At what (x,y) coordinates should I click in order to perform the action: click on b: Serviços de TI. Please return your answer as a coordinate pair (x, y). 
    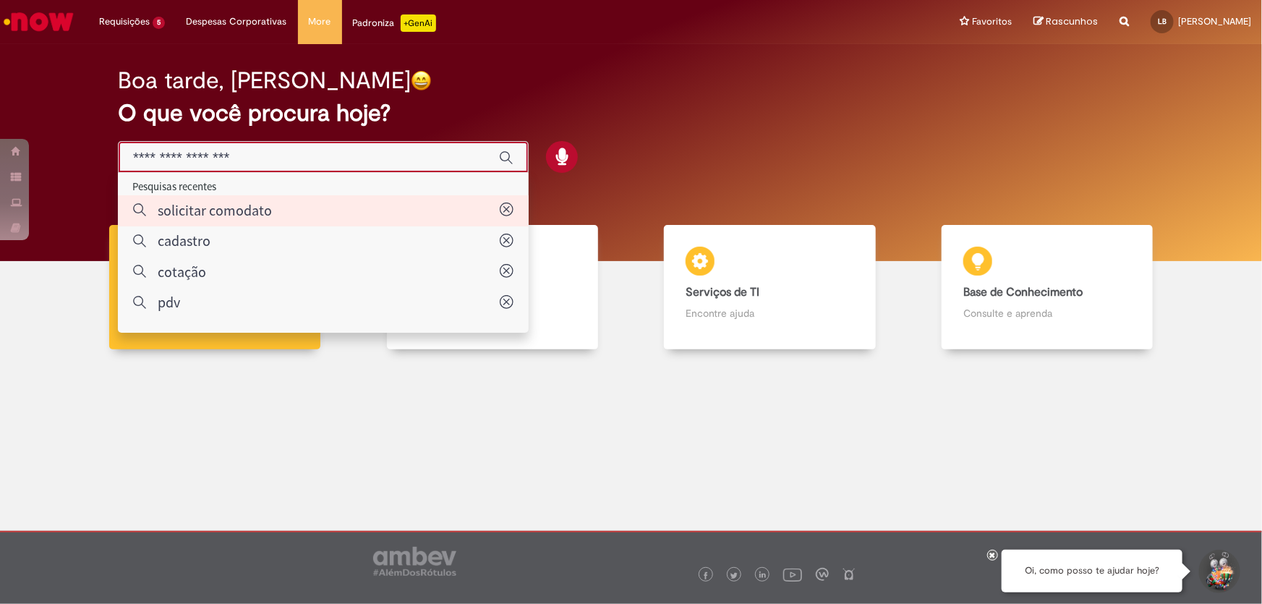
    Looking at the image, I should click on (723, 292).